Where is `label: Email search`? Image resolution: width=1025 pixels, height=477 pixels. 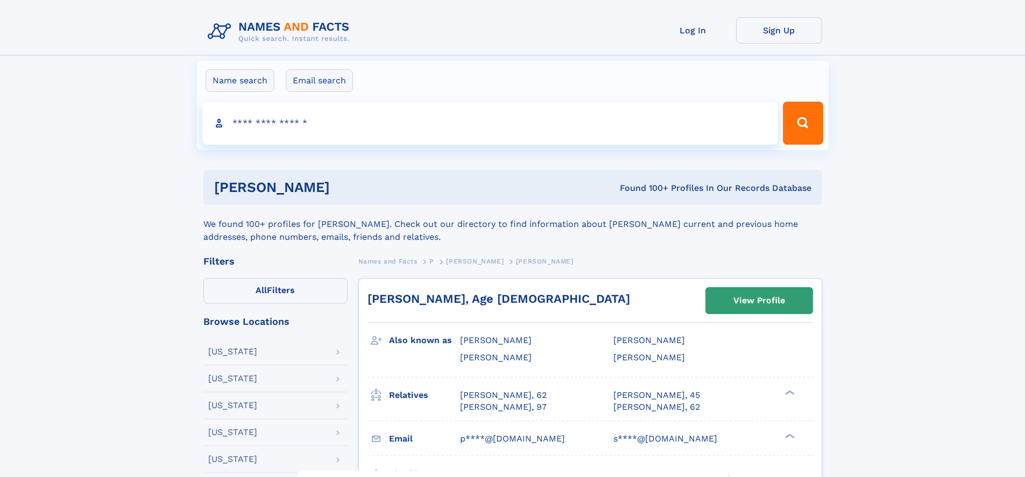
label: Email search is located at coordinates (319, 81).